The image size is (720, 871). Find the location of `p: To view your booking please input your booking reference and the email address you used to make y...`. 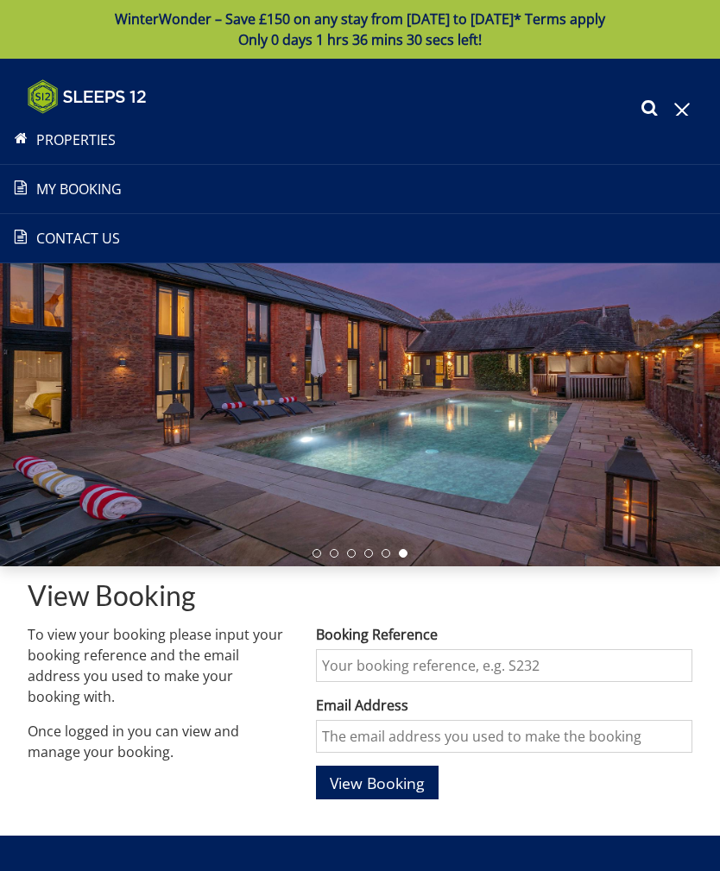

p: To view your booking please input your booking reference and the email address you used to make y... is located at coordinates (158, 665).